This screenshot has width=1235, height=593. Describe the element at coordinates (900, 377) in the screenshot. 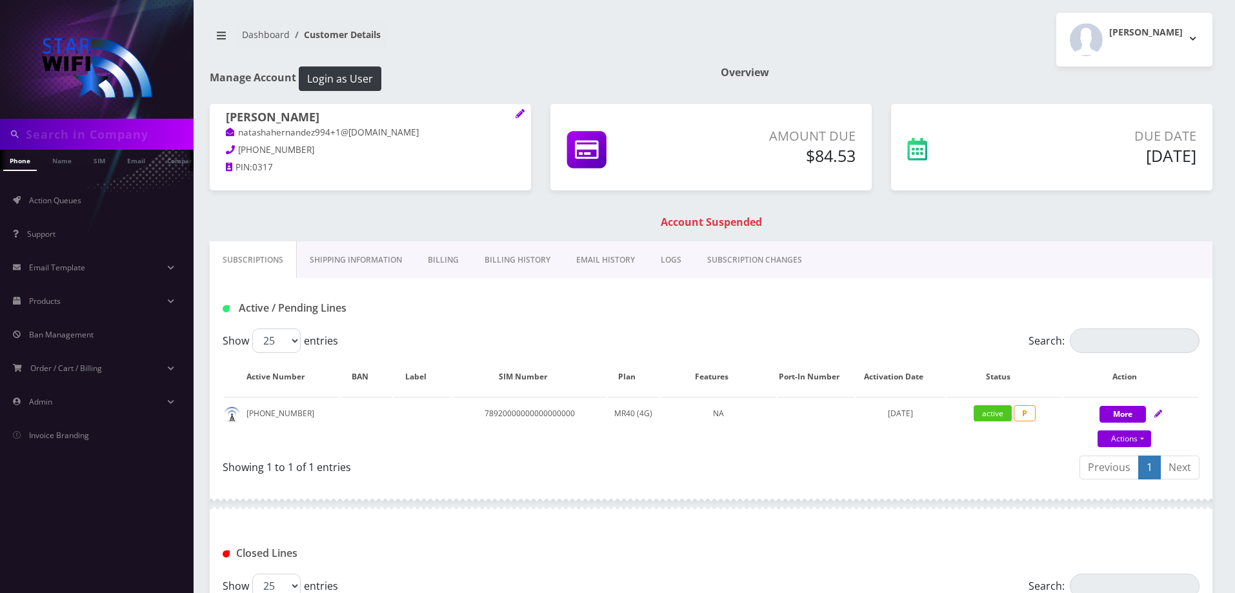

I see `th: Activation Date: activate to sort column ascending` at that location.